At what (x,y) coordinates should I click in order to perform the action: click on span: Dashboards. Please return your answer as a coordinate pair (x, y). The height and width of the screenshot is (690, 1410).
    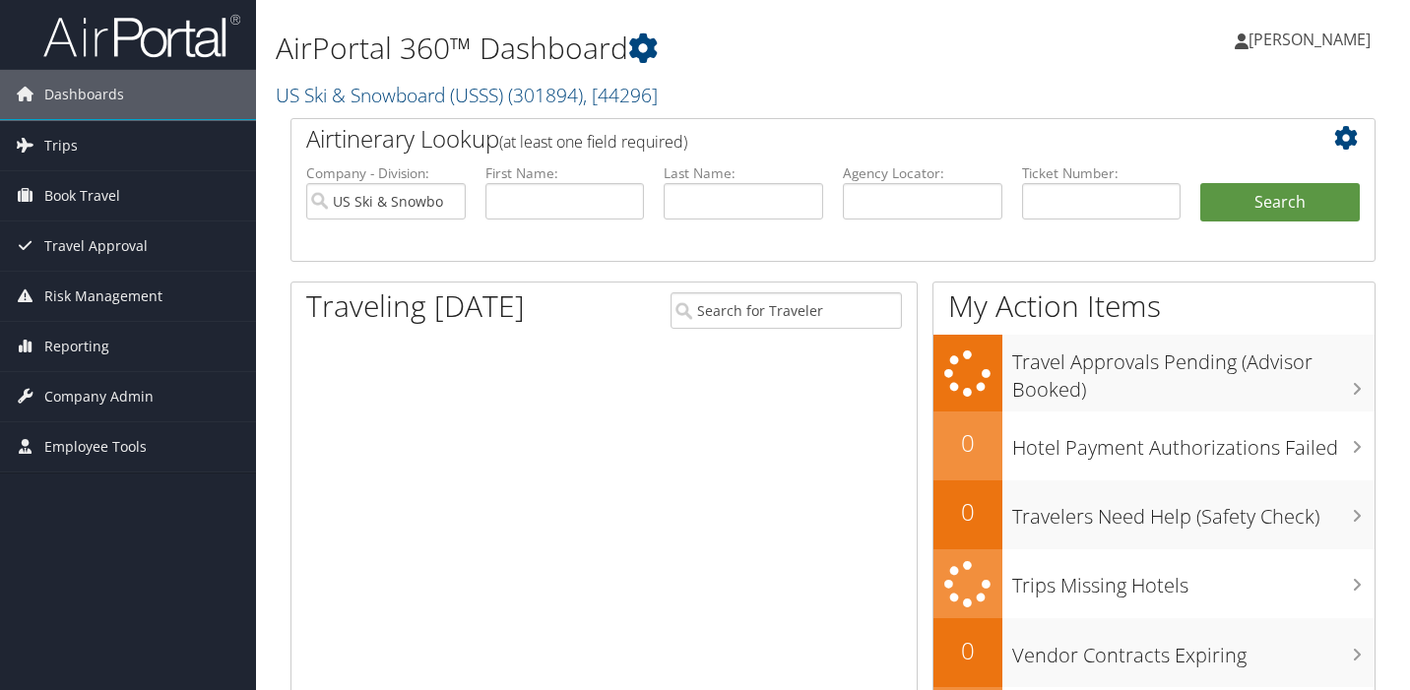
    Looking at the image, I should click on (84, 95).